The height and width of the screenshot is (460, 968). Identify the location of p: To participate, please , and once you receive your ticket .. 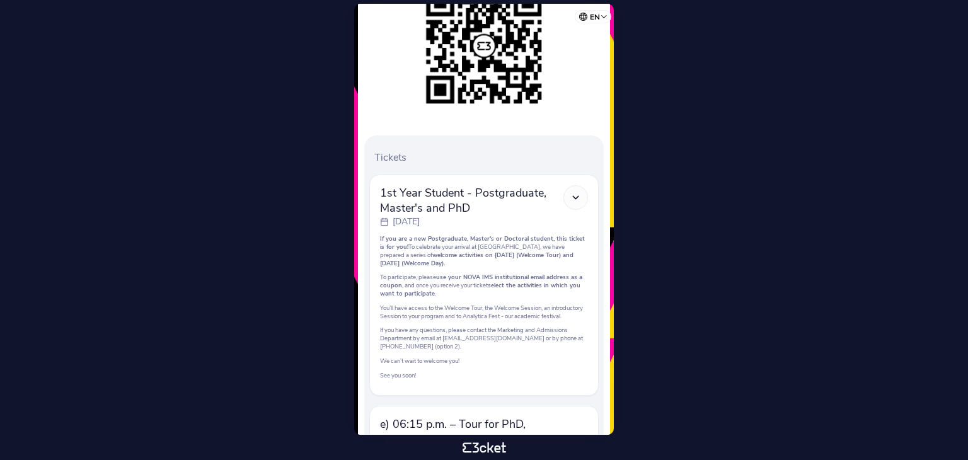
(484, 285).